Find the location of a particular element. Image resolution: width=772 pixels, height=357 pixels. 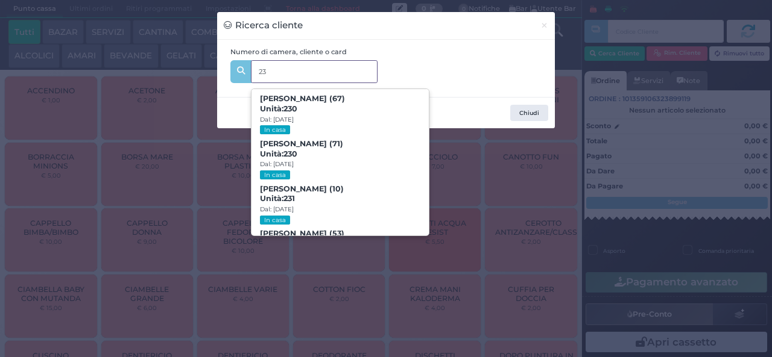

label: Numero di camera, cliente o card is located at coordinates (288, 52).